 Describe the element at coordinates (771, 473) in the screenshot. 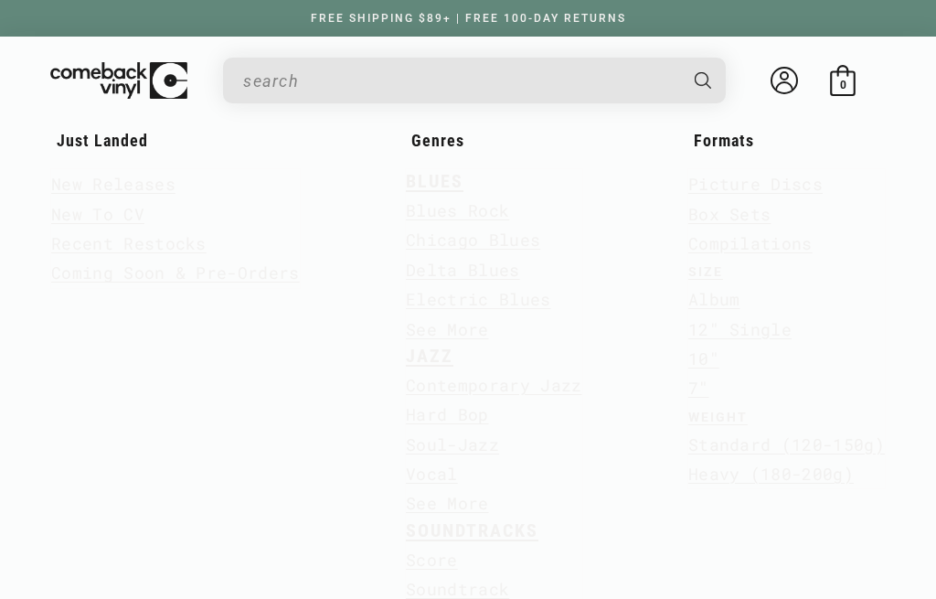

I see `a: Heavy (180-200g)` at that location.